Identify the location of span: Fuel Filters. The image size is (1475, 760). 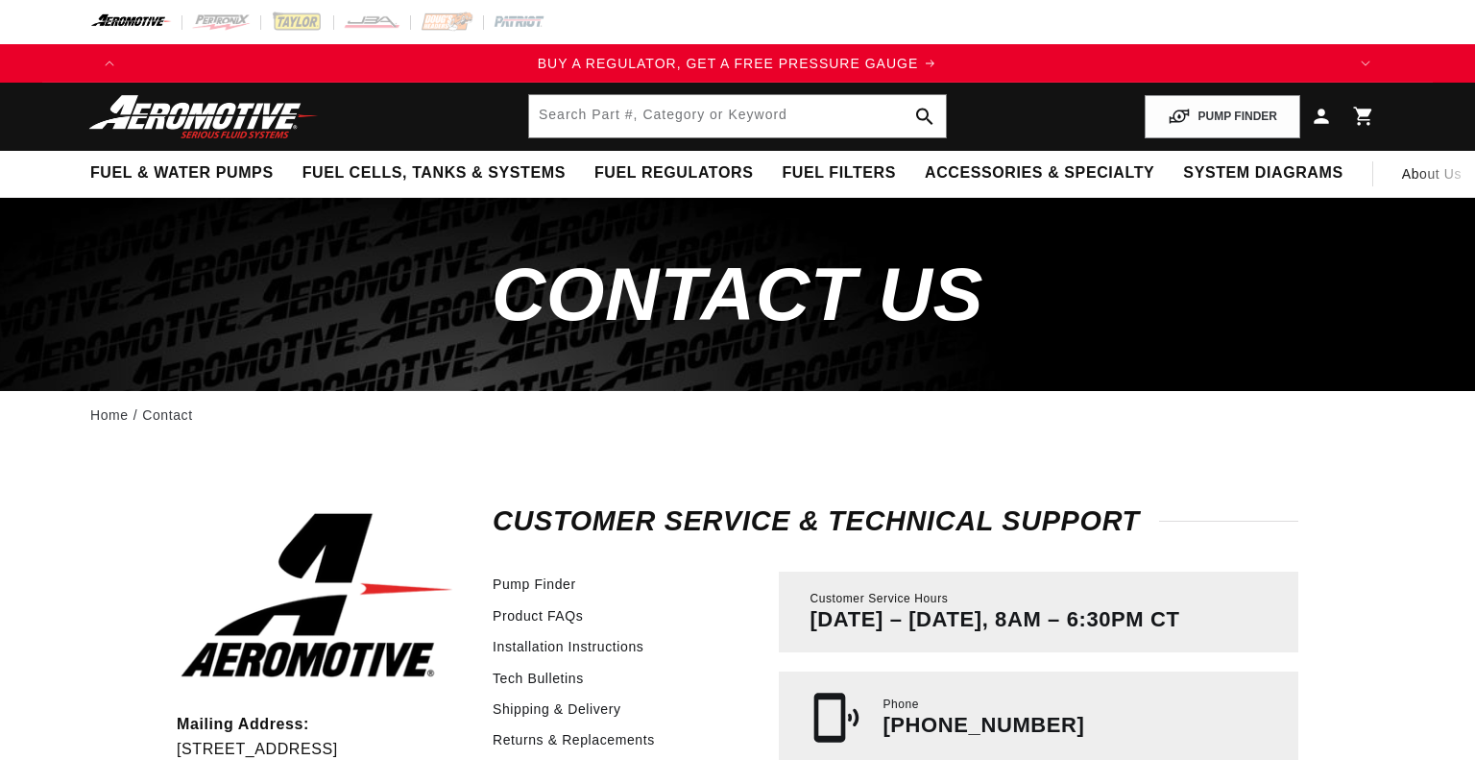
(838, 173).